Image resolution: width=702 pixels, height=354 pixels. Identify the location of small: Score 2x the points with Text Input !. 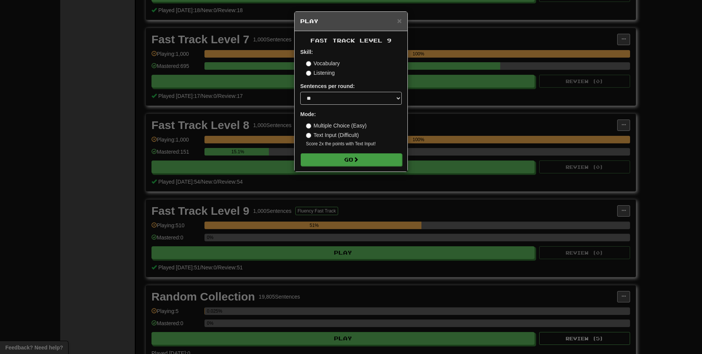
(354, 144).